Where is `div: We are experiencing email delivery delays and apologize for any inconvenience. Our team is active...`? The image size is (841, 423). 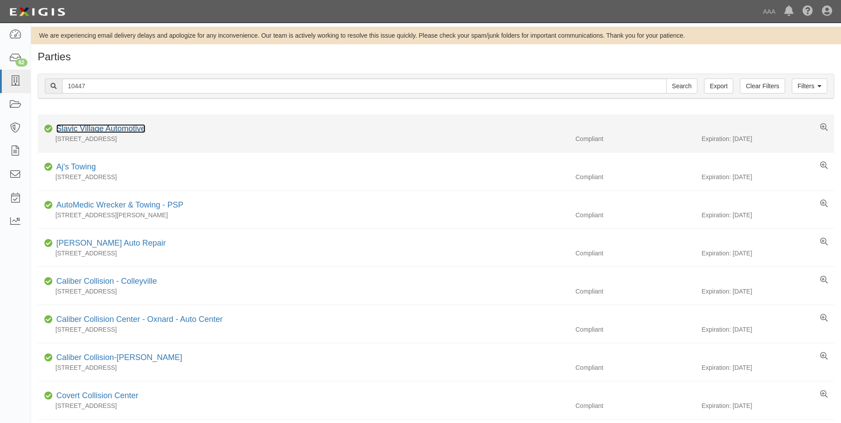
div: We are experiencing email delivery delays and apologize for any inconvenience. Our team is active... is located at coordinates (436, 35).